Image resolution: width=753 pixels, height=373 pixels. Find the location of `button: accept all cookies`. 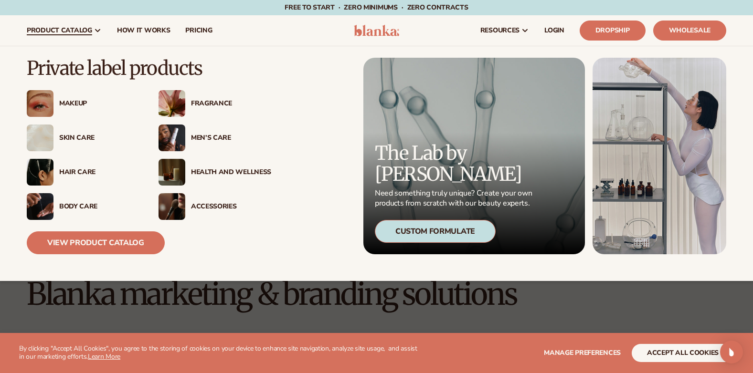

button: accept all cookies is located at coordinates (683, 353).